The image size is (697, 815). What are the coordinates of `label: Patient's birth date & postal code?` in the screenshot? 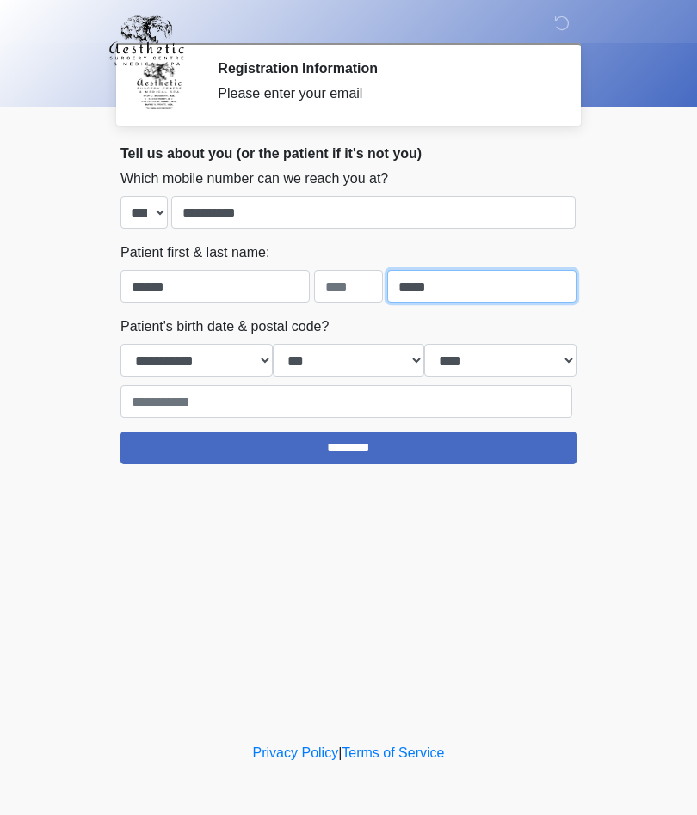 It's located at (225, 327).